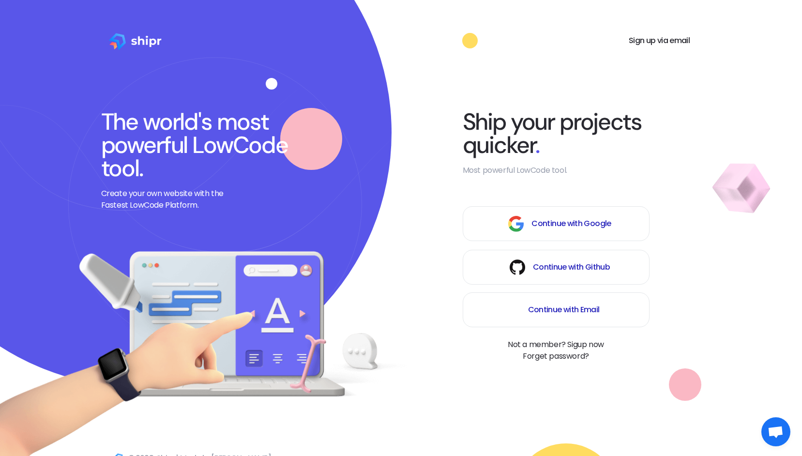  I want to click on div: The world's most powerful LowCode tool., so click(210, 145).